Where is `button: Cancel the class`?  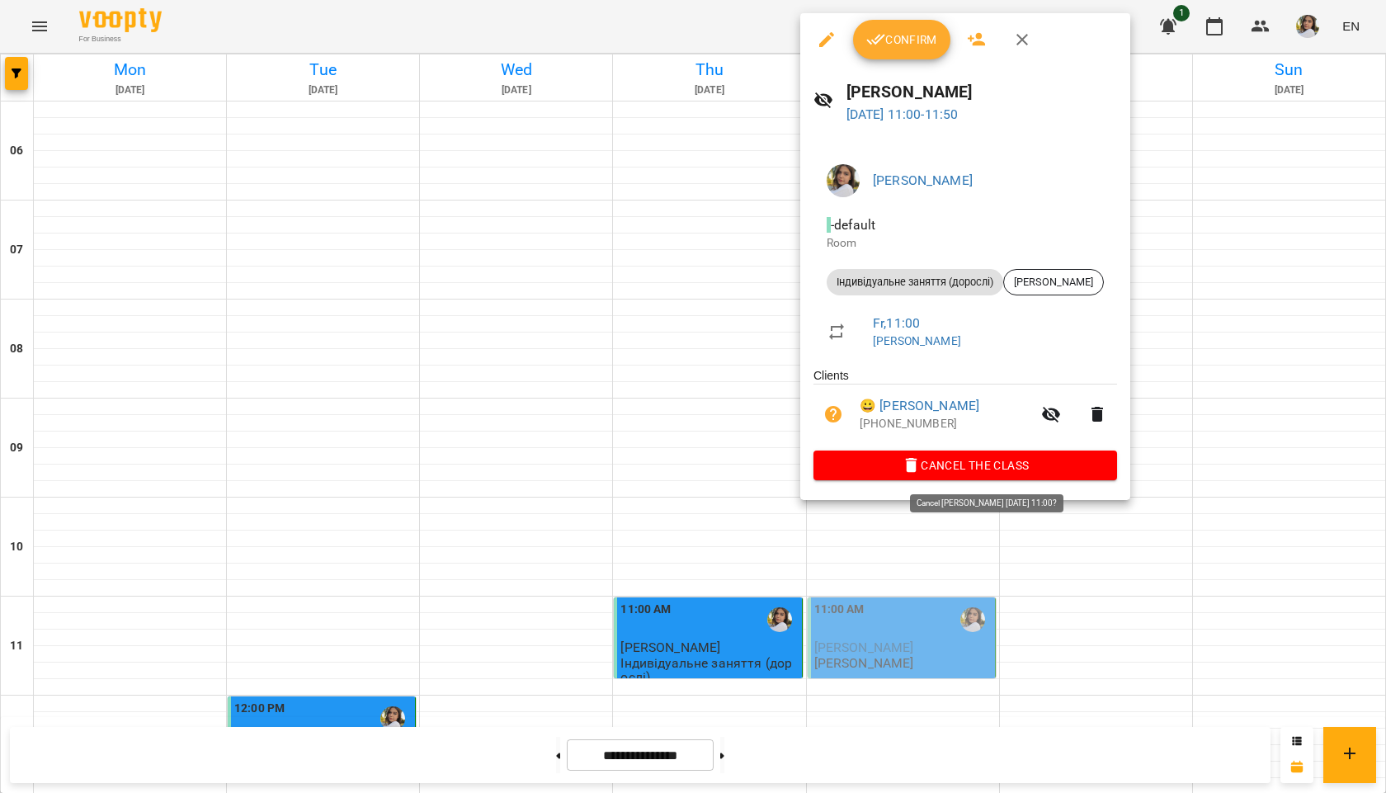
button: Cancel the class is located at coordinates (965, 465).